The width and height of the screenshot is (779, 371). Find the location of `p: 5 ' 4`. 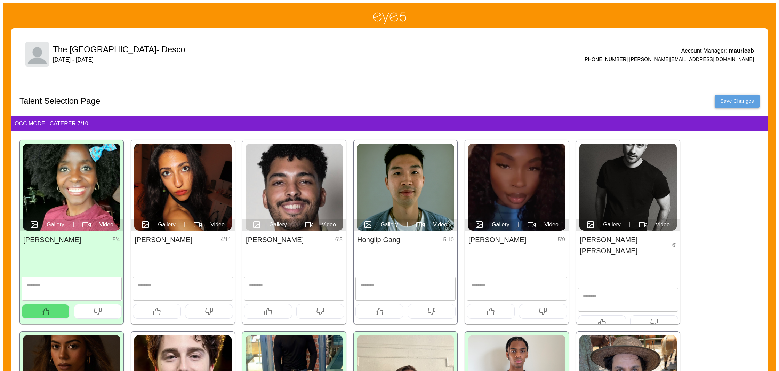

p: 5 ' 4 is located at coordinates (116, 239).